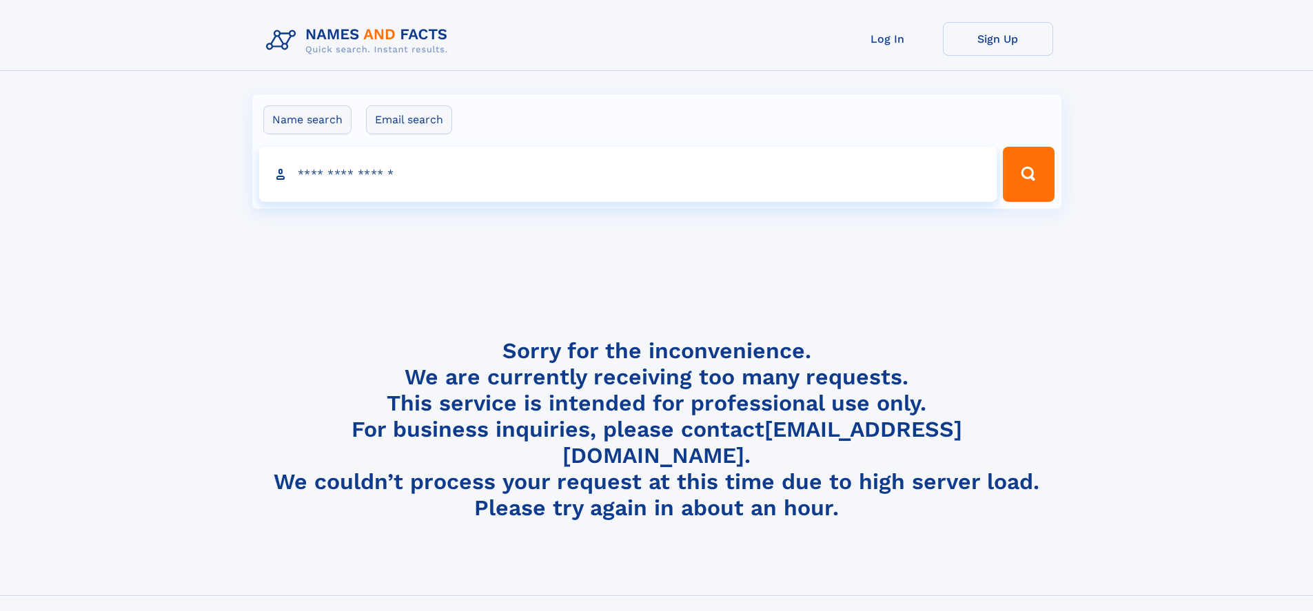  Describe the element at coordinates (360, 41) in the screenshot. I see `img: Logo Names and Facts` at that location.